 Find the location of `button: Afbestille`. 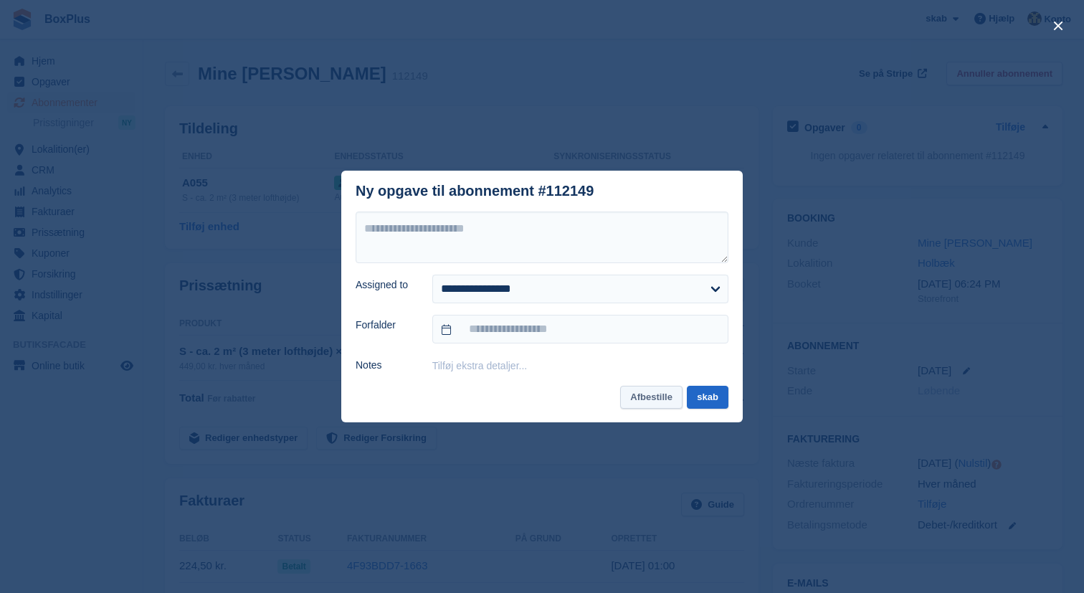

button: Afbestille is located at coordinates (651, 397).